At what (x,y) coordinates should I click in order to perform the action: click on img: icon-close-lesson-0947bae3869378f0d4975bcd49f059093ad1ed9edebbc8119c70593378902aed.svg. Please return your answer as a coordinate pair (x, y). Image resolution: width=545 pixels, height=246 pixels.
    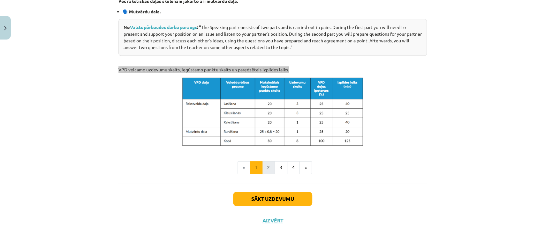
    Looking at the image, I should click on (5, 28).